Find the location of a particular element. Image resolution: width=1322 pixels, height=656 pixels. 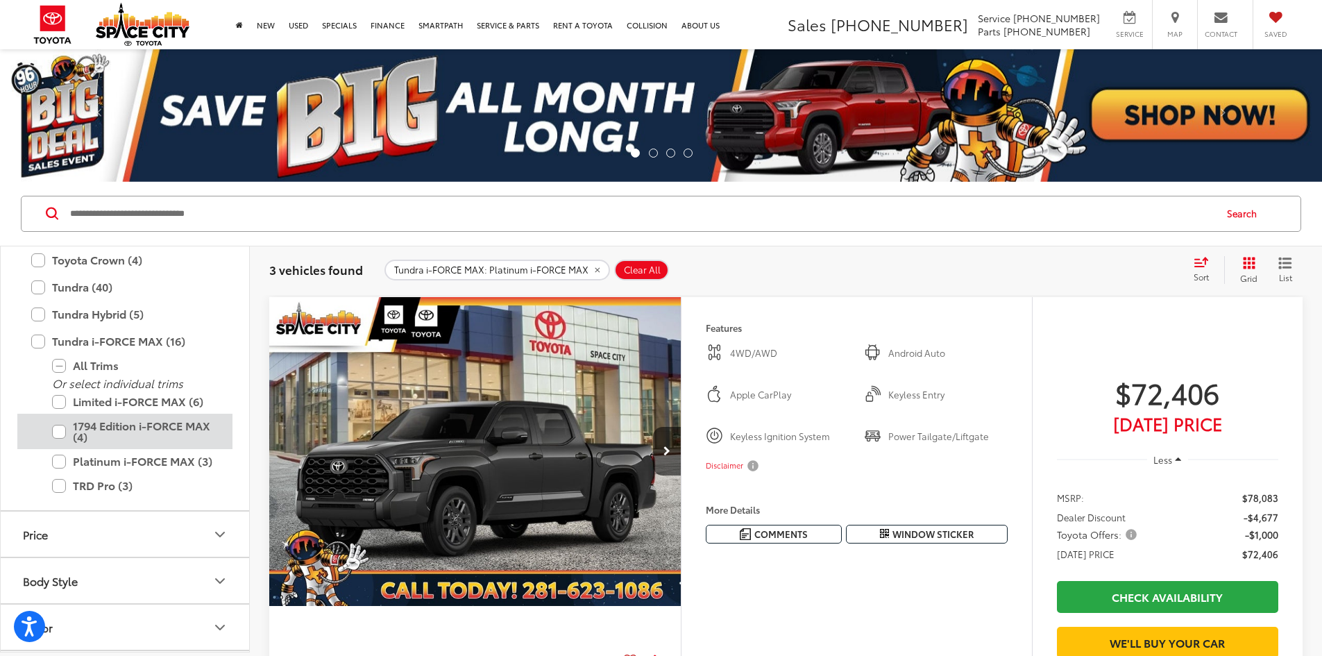

button: Comments is located at coordinates (774, 534).